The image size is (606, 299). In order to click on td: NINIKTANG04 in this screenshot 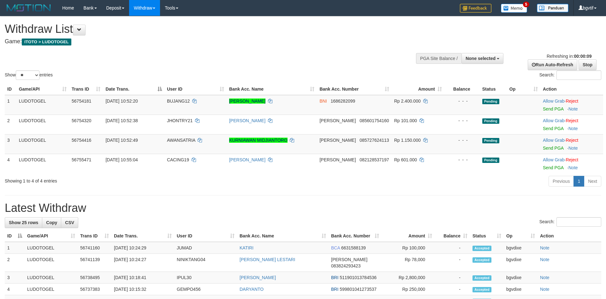, I will do `click(206, 263)`.